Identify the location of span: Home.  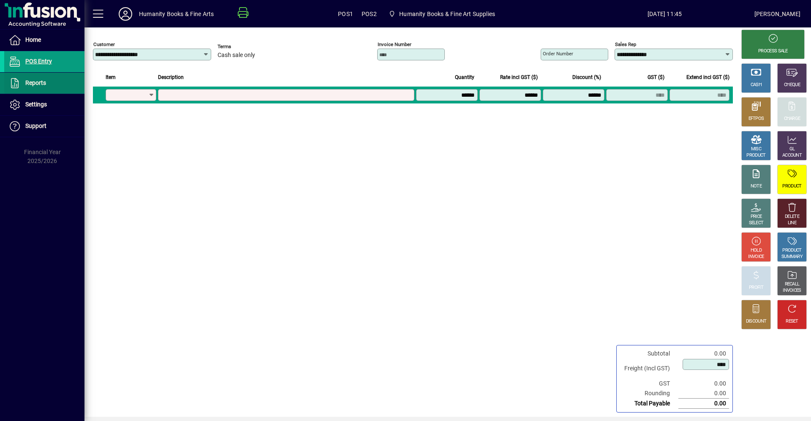
(33, 40).